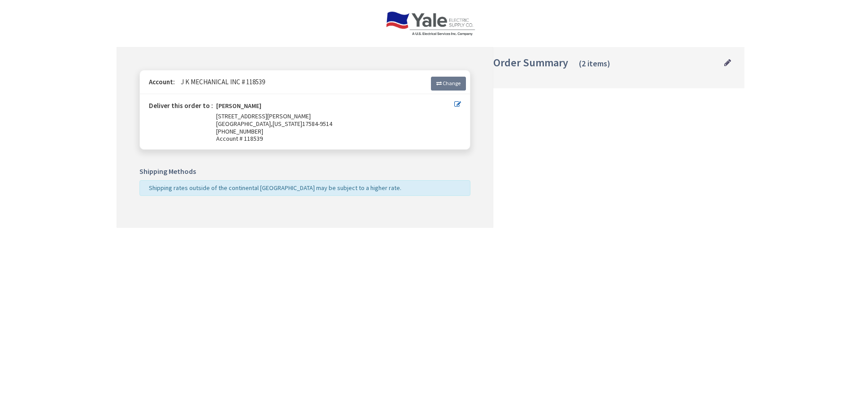  I want to click on span: (2 items), so click(595, 63).